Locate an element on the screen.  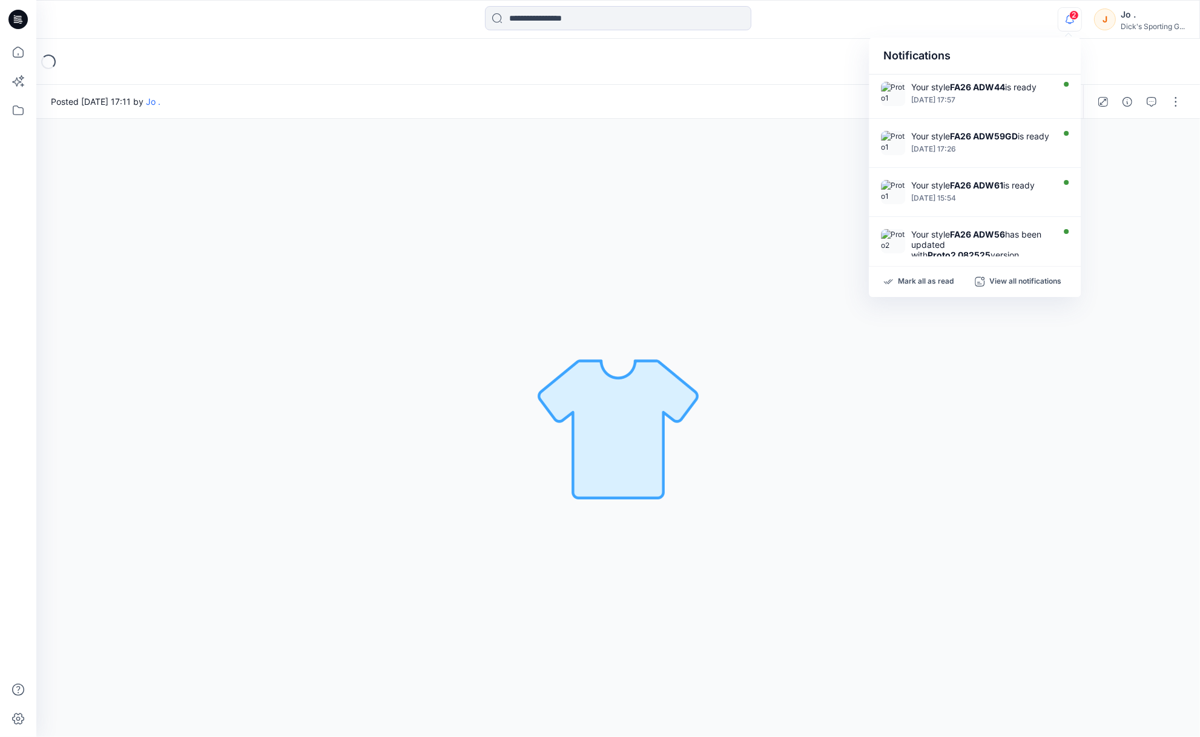
strong: FA26 ADW61 is located at coordinates (977, 185).